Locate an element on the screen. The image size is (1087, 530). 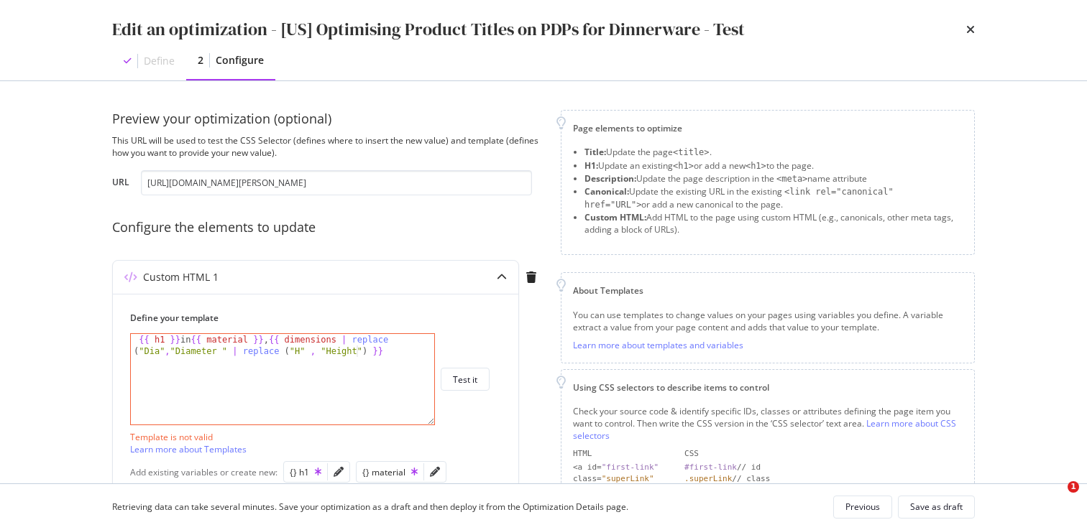
a: Learn more about Templates is located at coordinates (188, 449).